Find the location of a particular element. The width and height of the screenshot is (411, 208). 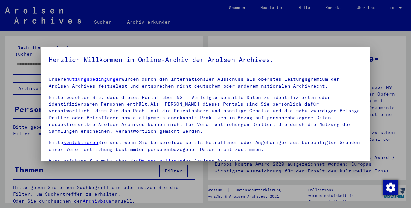

a: Nutzungsbedingungen is located at coordinates (94, 79).